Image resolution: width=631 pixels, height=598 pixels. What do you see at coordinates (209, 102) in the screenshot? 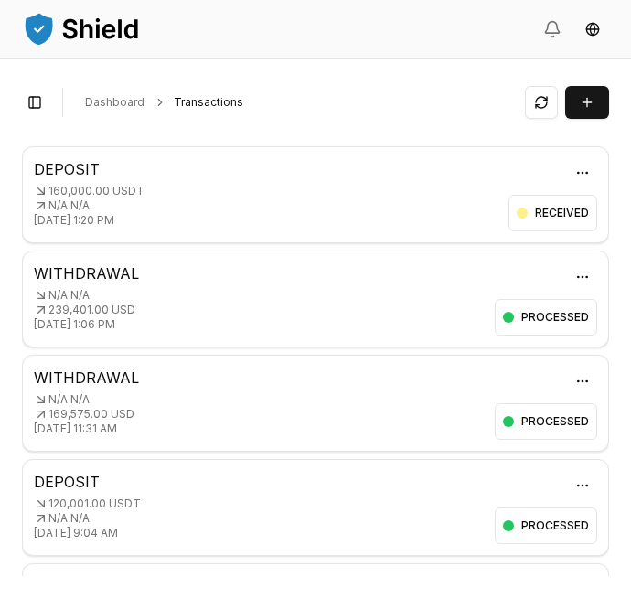
I see `a: Transactions` at bounding box center [209, 102].